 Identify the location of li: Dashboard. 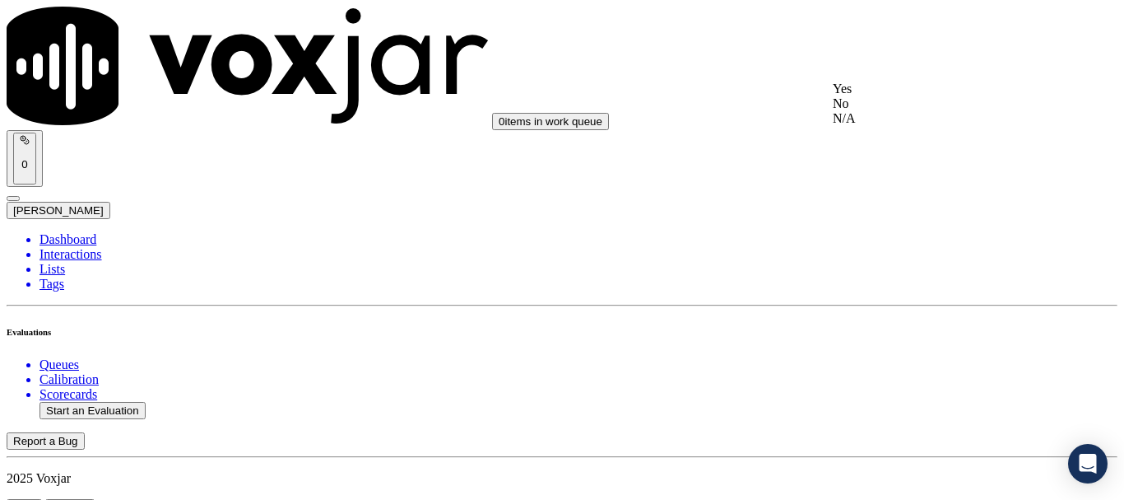
(579, 240).